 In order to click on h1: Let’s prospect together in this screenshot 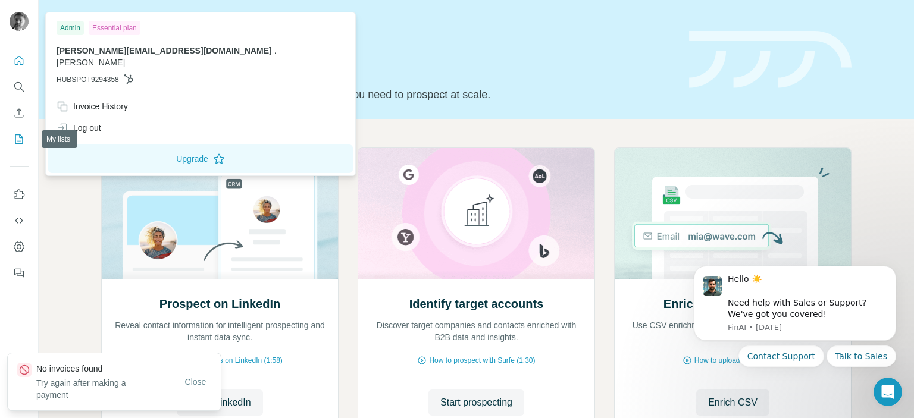, I will do `click(388, 67)`.